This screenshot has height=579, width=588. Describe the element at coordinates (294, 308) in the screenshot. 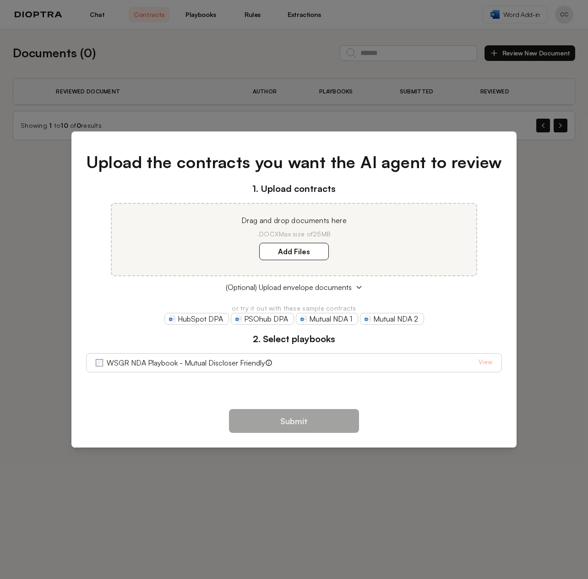

I see `p: or try it out with these sample contracts` at that location.